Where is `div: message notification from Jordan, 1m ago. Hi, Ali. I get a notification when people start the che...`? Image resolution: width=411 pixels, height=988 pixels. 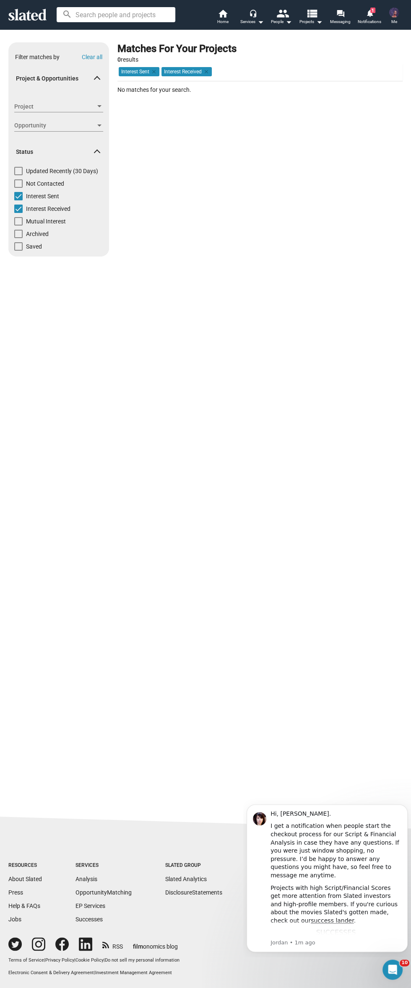
div: message notification from Jordan, 1m ago. Hi, Ali. I get a notification when people start the che... is located at coordinates (84, 81).